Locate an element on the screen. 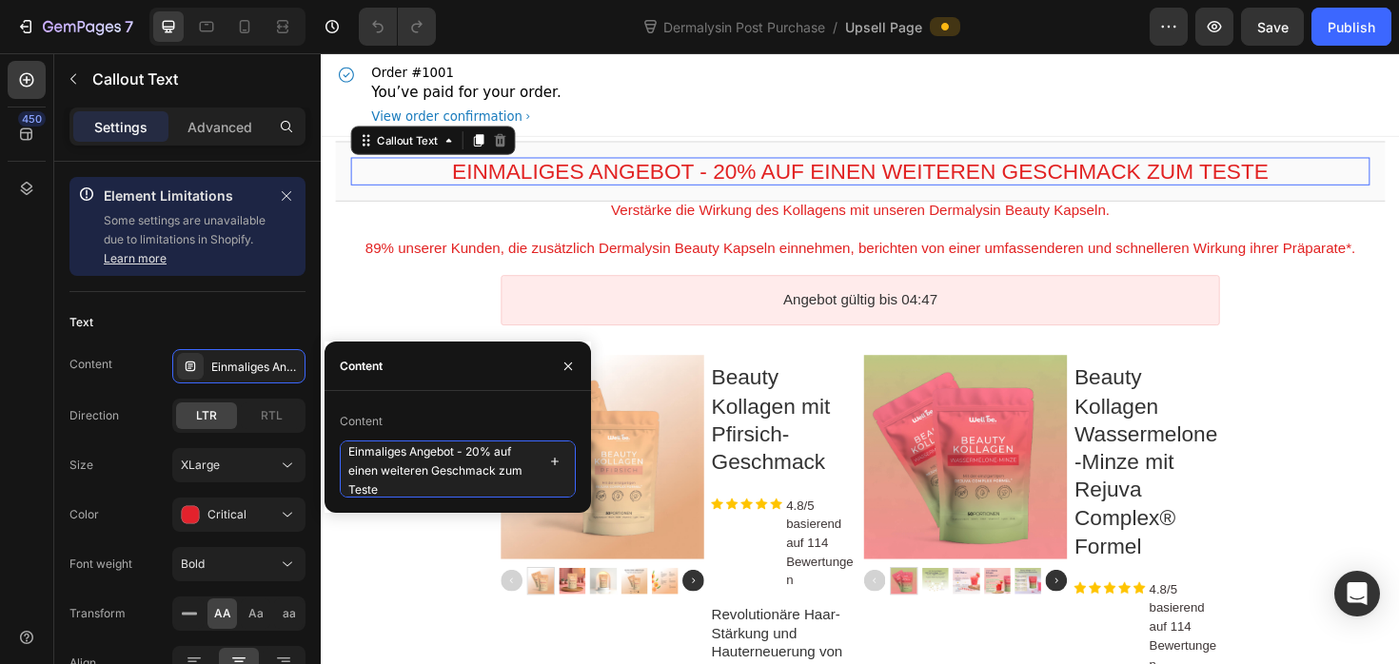 This screenshot has width=1399, height=664. span: Upsell Page is located at coordinates (883, 27).